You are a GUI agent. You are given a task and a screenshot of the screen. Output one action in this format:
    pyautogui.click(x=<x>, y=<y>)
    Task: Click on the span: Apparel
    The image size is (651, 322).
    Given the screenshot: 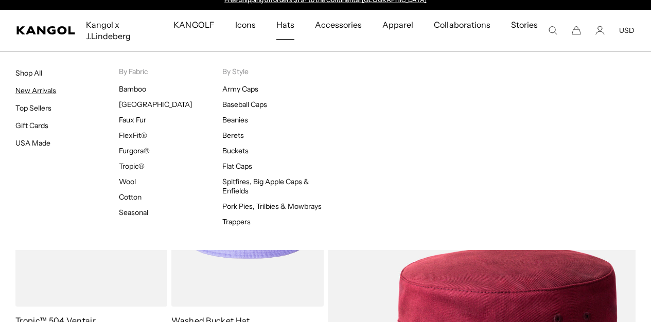 What is the action you would take?
    pyautogui.click(x=398, y=25)
    